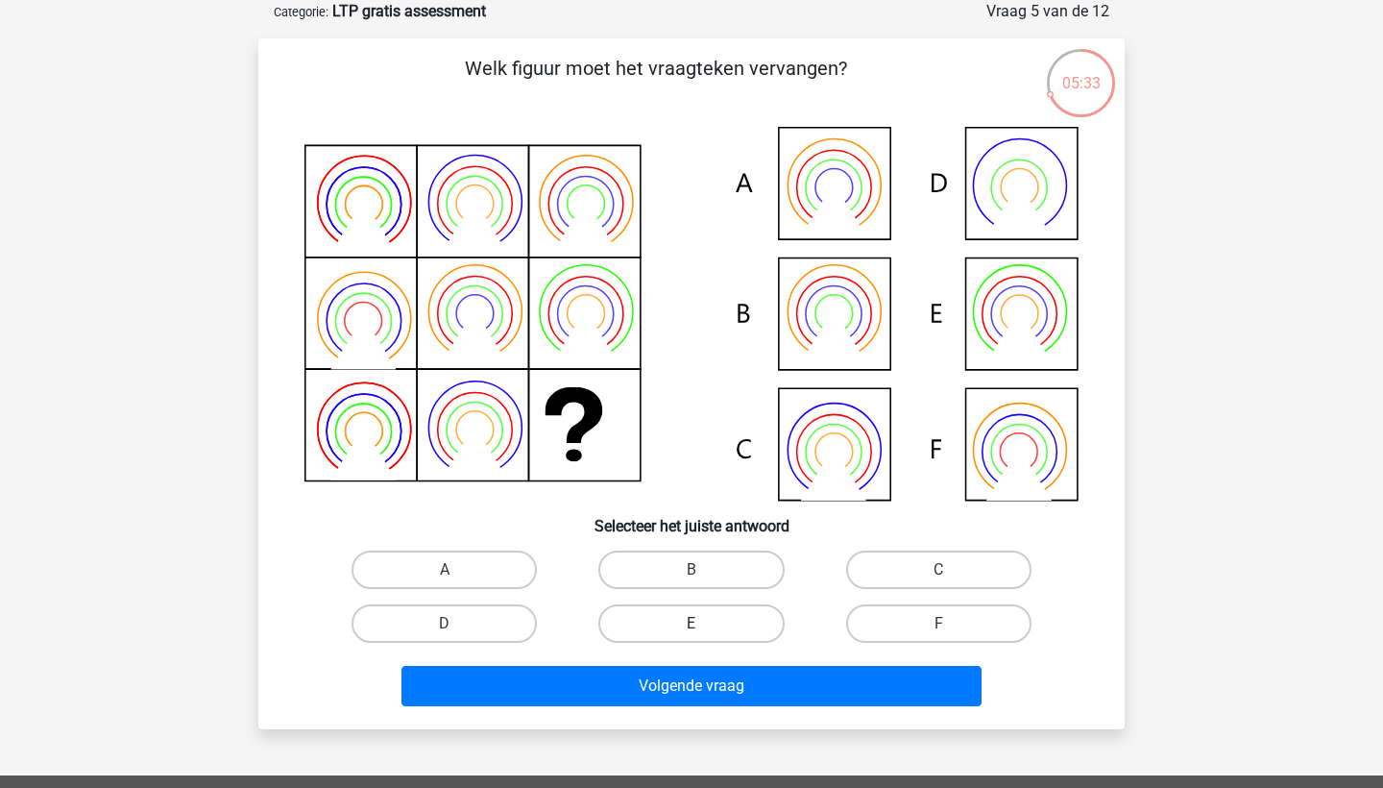 The height and width of the screenshot is (788, 1383). I want to click on button: Volgende vraag, so click(692, 686).